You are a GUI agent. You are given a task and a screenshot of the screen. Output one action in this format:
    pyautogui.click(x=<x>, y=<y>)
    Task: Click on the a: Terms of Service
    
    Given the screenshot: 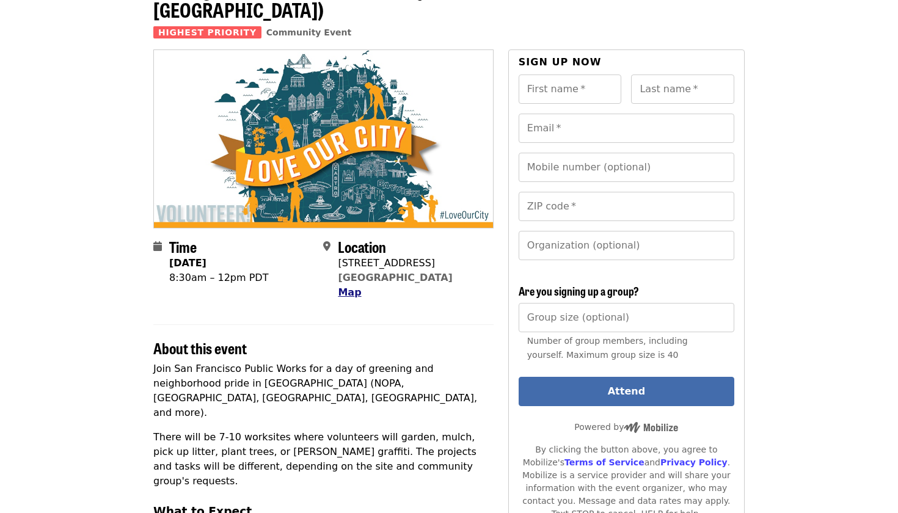 What is the action you would take?
    pyautogui.click(x=604, y=463)
    